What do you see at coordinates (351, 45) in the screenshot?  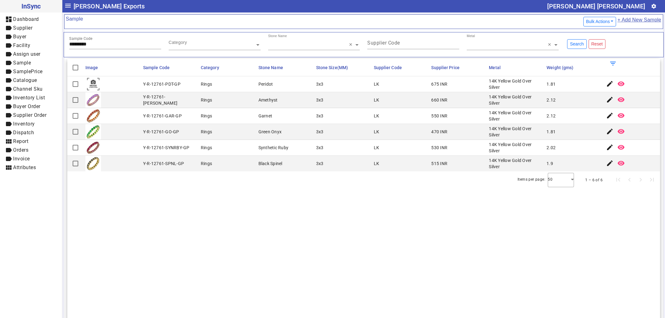 I see `span: Clear all` at bounding box center [351, 45].